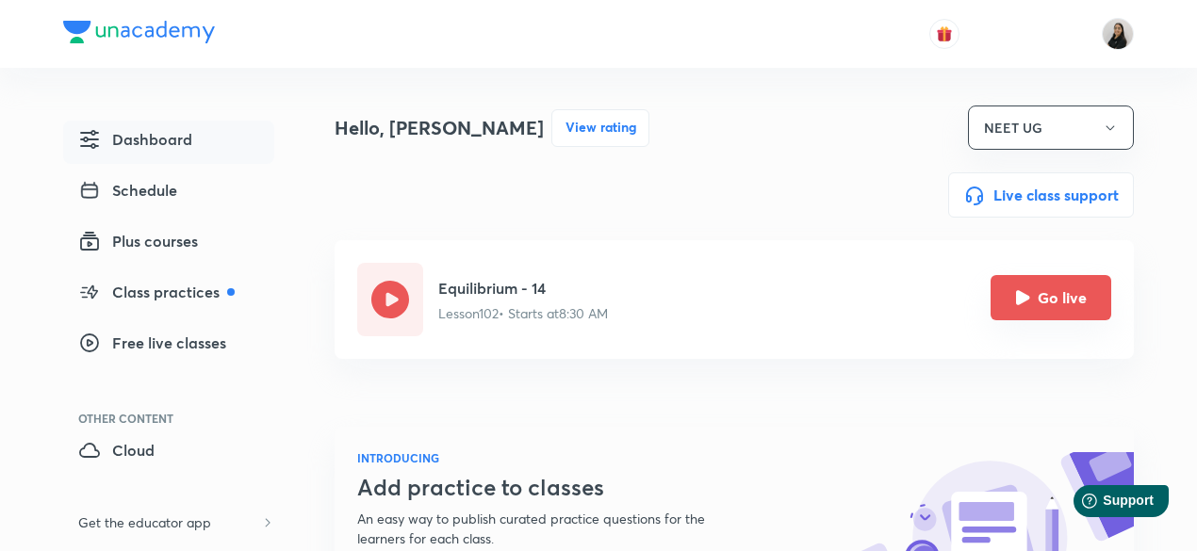 This screenshot has height=551, width=1197. I want to click on h3: Add practice to classes, so click(554, 487).